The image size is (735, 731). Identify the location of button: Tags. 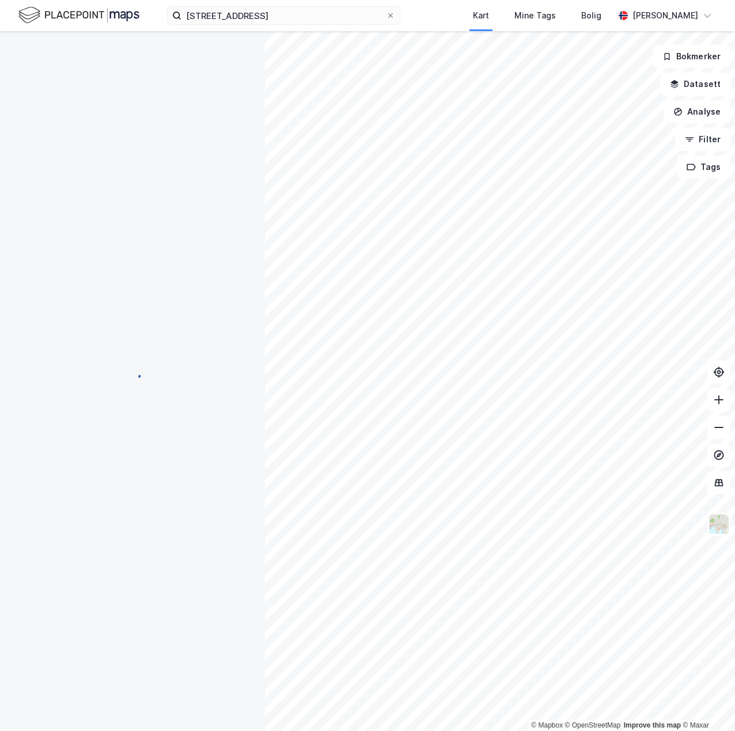
(703, 167).